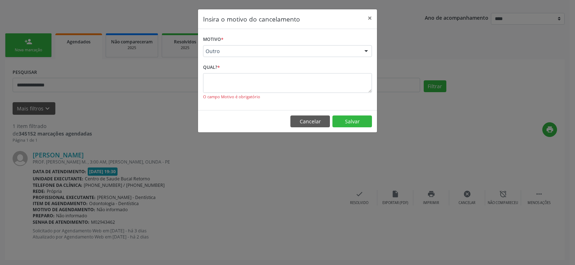 This screenshot has height=265, width=575. What do you see at coordinates (211, 68) in the screenshot?
I see `label: Qual?` at bounding box center [211, 68].